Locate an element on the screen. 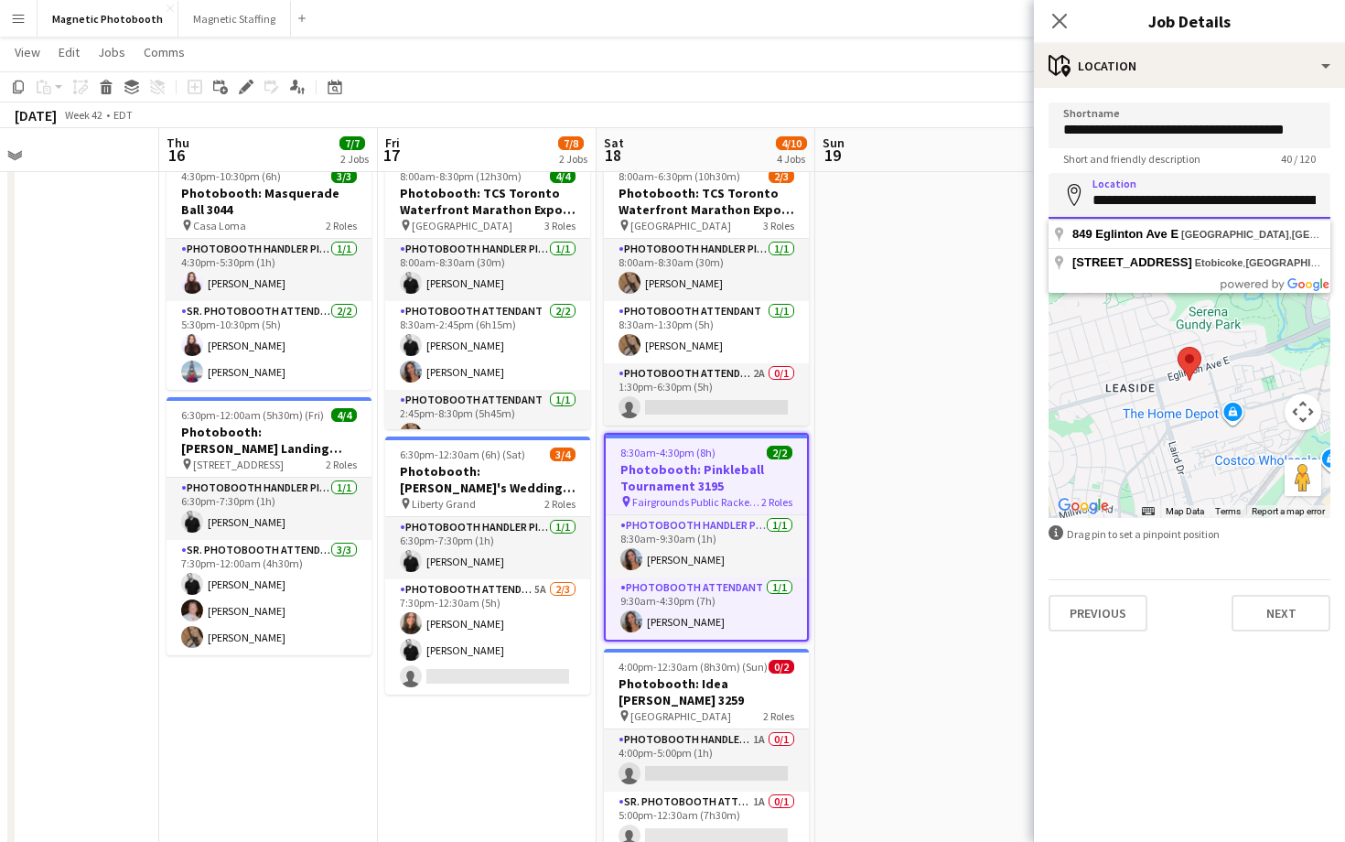  span: 3 Roles is located at coordinates (778, 225).